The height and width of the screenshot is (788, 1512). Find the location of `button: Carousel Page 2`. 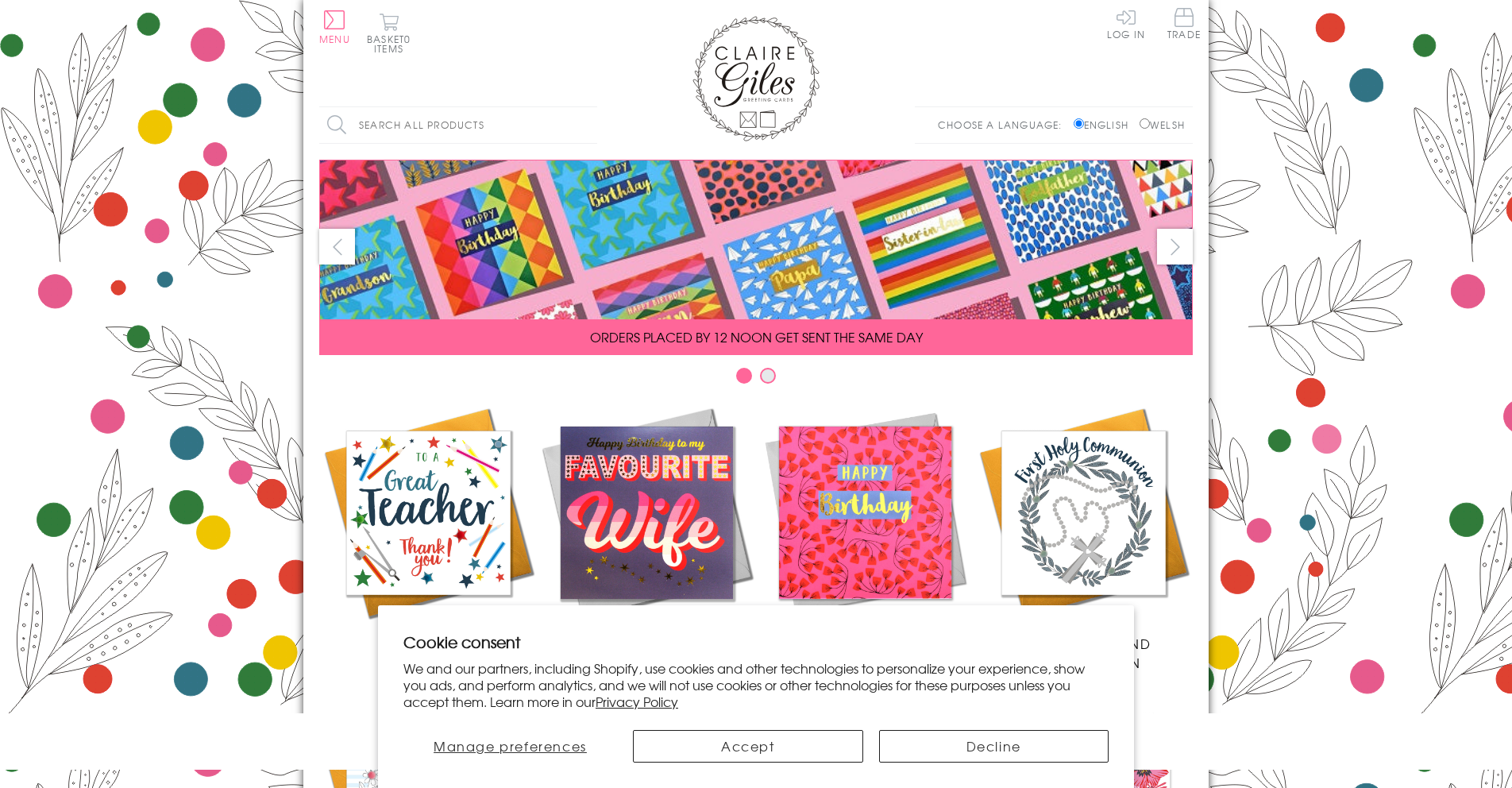

button: Carousel Page 2 is located at coordinates (768, 376).